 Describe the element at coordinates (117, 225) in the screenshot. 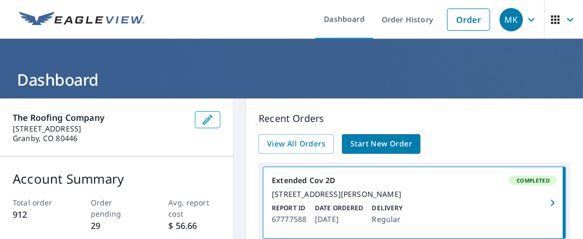

I see `p: 29` at that location.